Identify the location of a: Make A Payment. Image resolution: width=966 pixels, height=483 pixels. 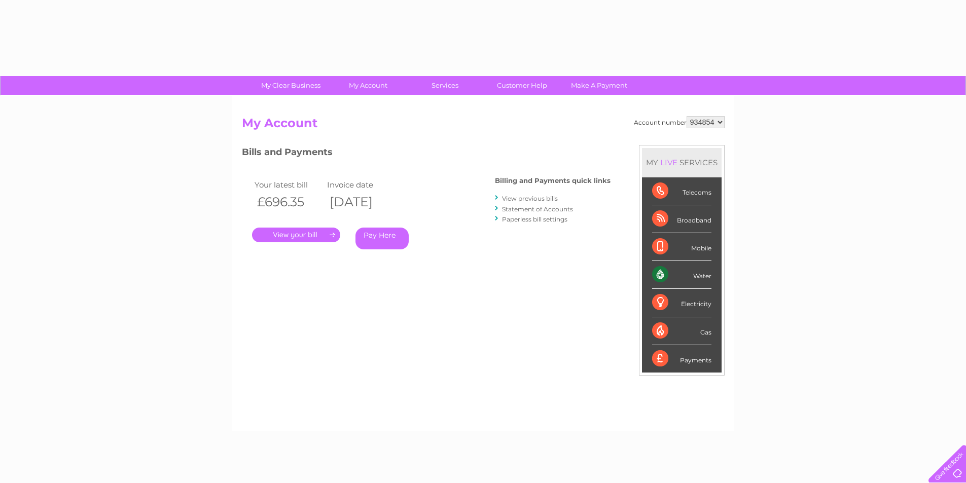
(599, 85).